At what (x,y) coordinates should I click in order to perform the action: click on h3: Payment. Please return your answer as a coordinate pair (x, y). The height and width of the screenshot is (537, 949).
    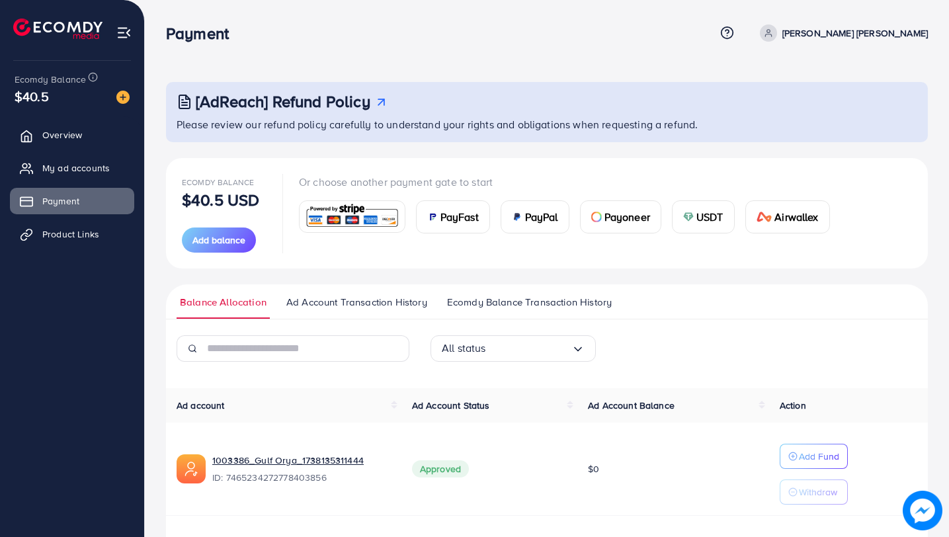
    Looking at the image, I should click on (202, 33).